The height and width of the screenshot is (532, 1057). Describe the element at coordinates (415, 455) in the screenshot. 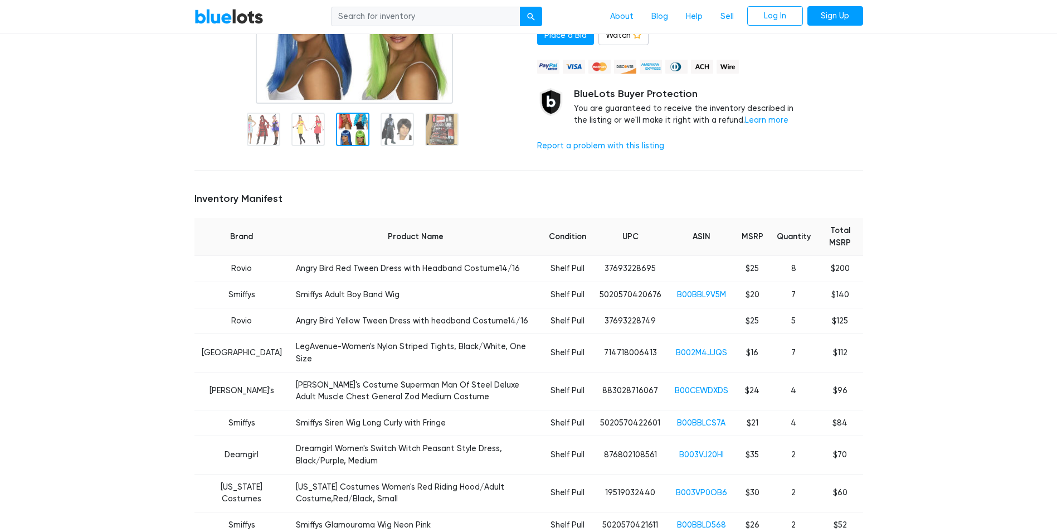

I see `td: Dreamgirl Women's Switch Witch Peasant Style Dress, Black/Purple, Medium` at that location.